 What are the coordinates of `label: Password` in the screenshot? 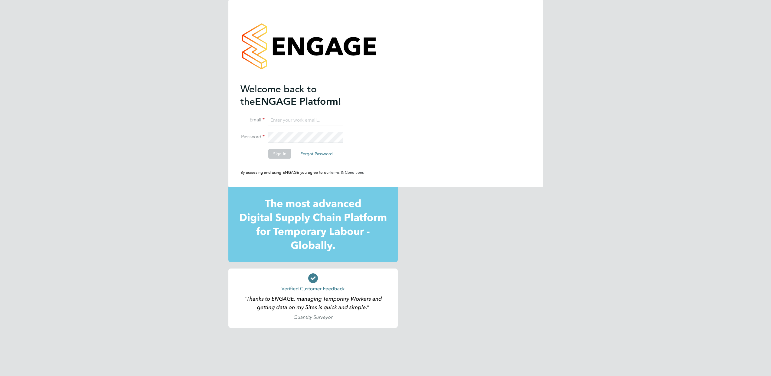 It's located at (253, 137).